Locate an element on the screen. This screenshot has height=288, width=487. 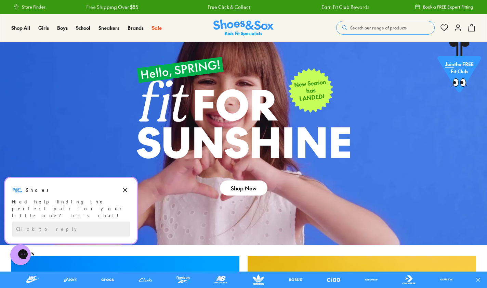
a: Sale is located at coordinates (157, 28).